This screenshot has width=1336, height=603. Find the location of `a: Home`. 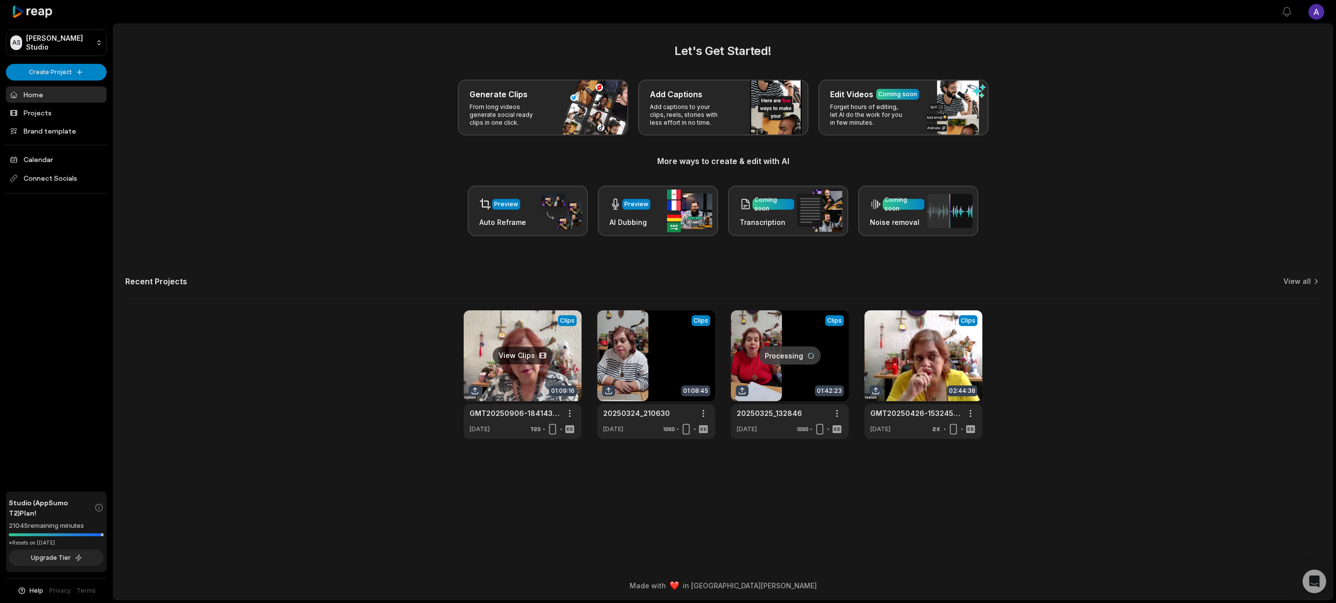

a: Home is located at coordinates (56, 94).